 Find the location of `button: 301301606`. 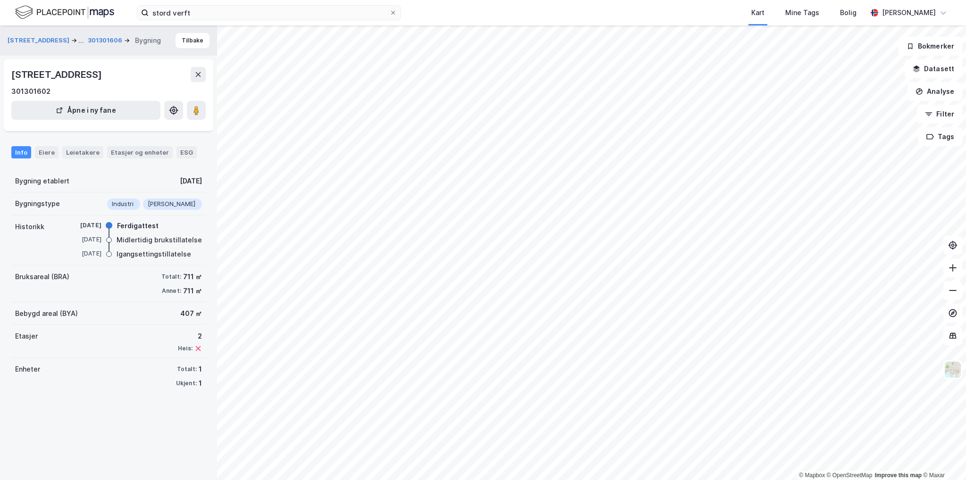

button: 301301606 is located at coordinates (106, 41).